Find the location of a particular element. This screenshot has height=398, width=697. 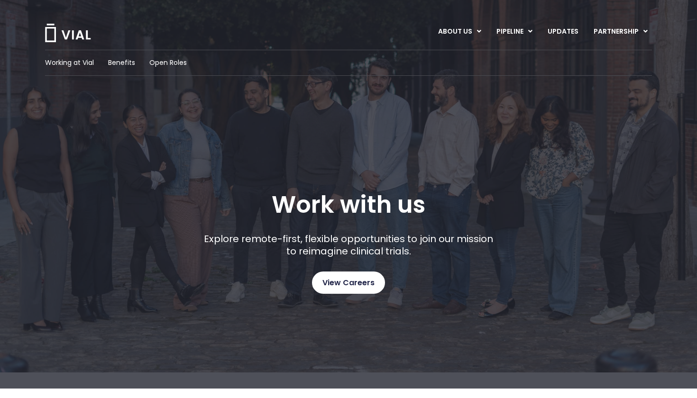

span: Working at Vial is located at coordinates (69, 63).